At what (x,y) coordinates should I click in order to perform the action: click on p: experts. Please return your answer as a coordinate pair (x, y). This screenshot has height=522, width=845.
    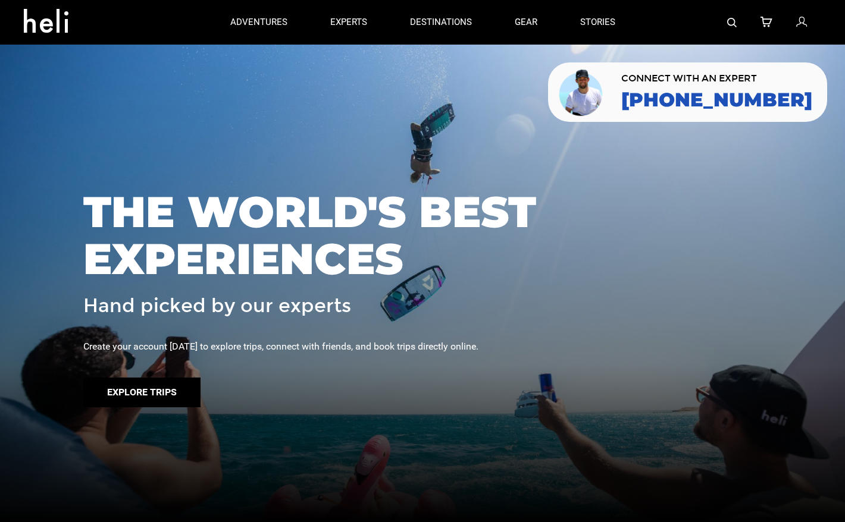
    Looking at the image, I should click on (349, 22).